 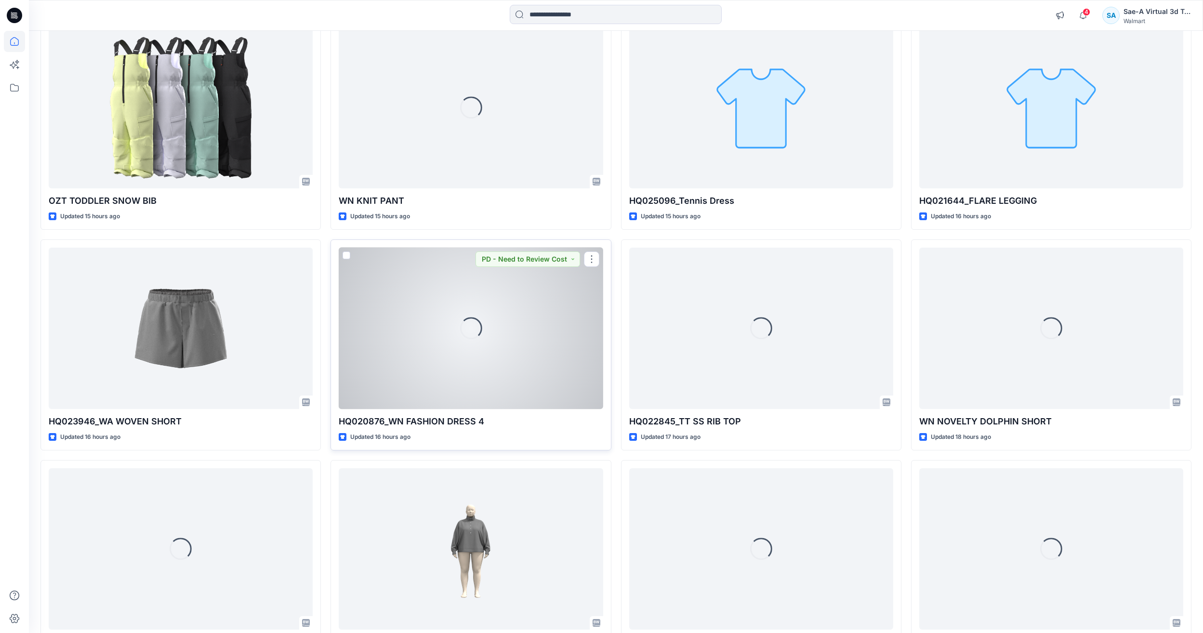 I want to click on p: HQ023946_WA WOVEN SHORT, so click(x=181, y=422).